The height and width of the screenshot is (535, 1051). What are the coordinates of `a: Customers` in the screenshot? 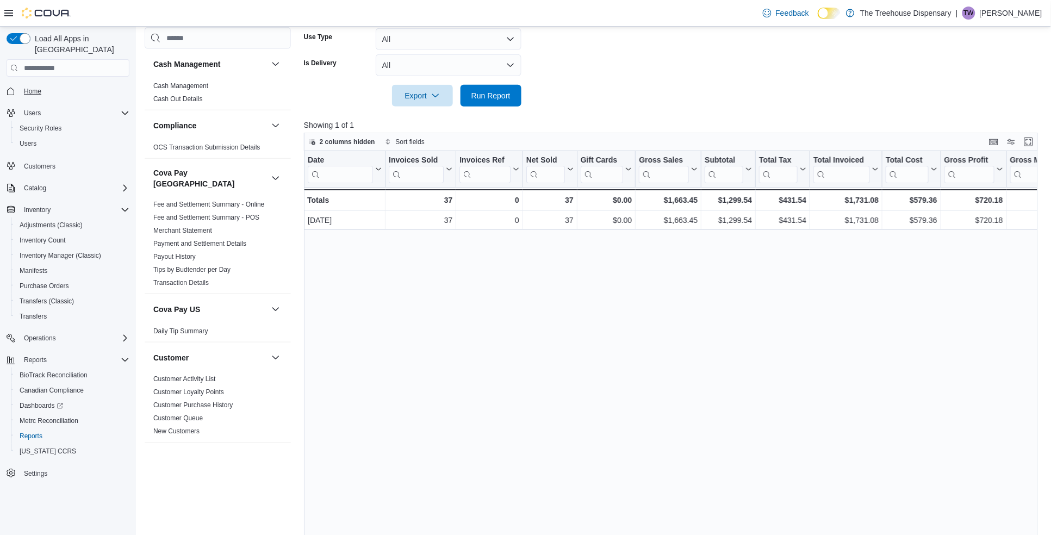 It's located at (40, 166).